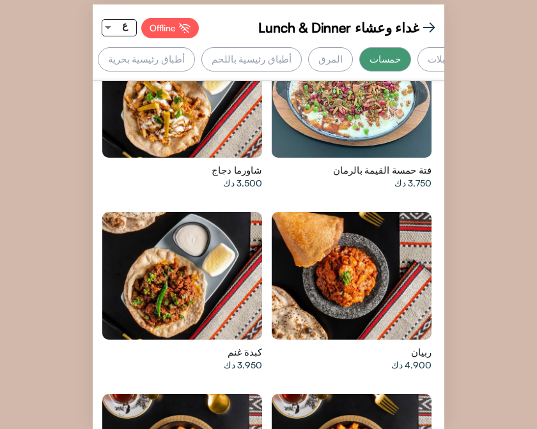  What do you see at coordinates (125, 25) in the screenshot?
I see `span: ع` at bounding box center [125, 25].